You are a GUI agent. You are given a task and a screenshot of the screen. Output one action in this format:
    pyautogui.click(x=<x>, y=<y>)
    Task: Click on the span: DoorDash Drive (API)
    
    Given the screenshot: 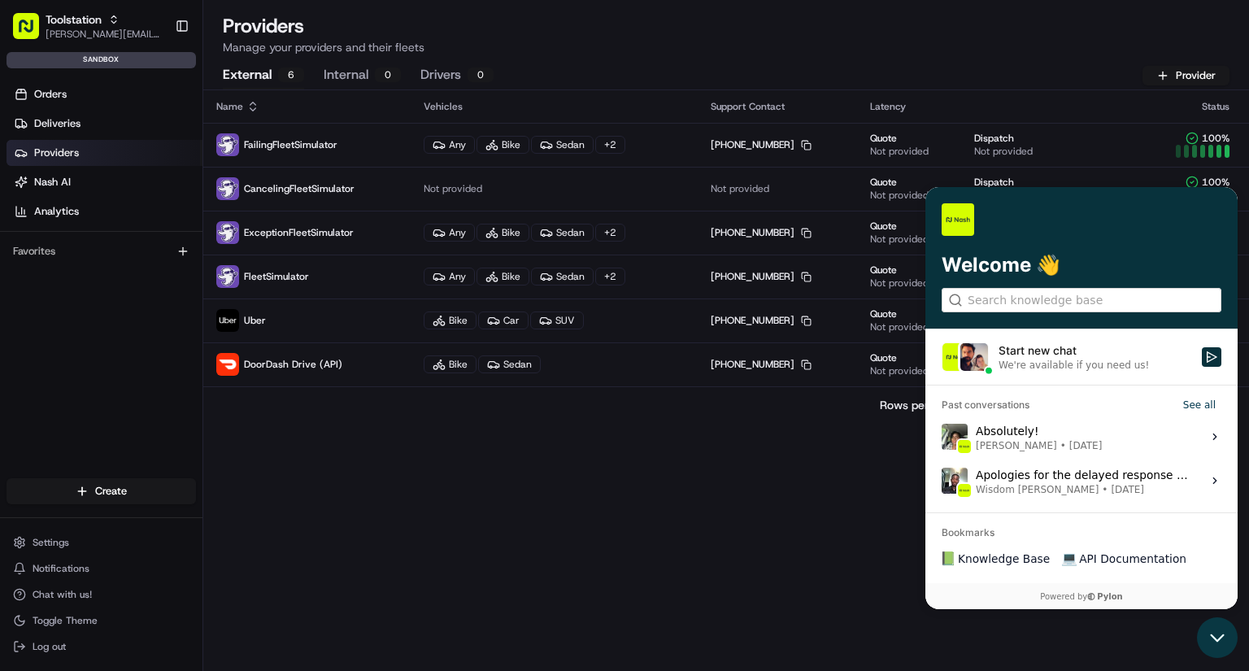 What is the action you would take?
    pyautogui.click(x=293, y=364)
    